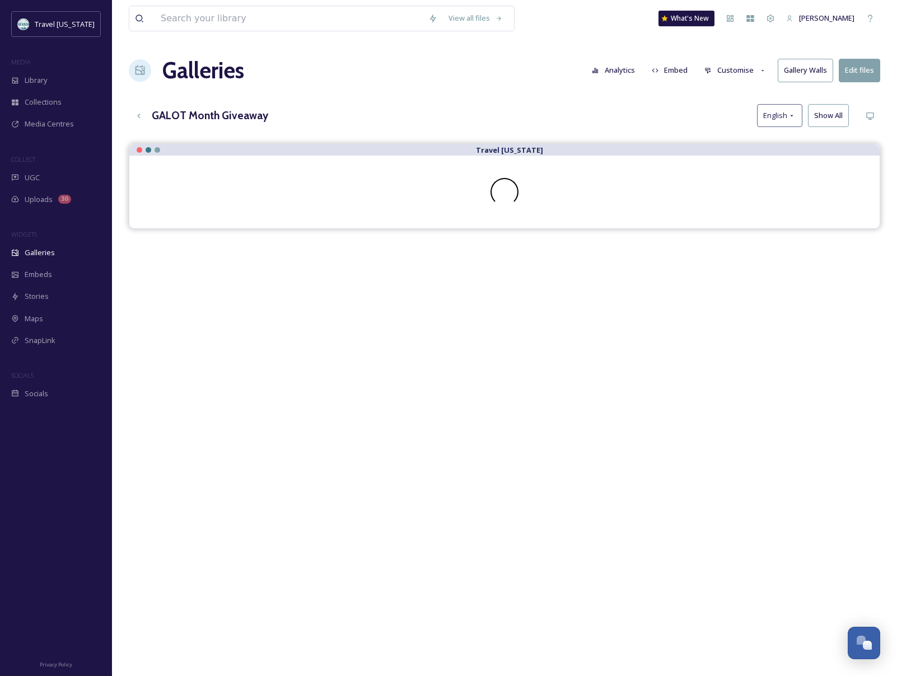  I want to click on span: UGC, so click(32, 178).